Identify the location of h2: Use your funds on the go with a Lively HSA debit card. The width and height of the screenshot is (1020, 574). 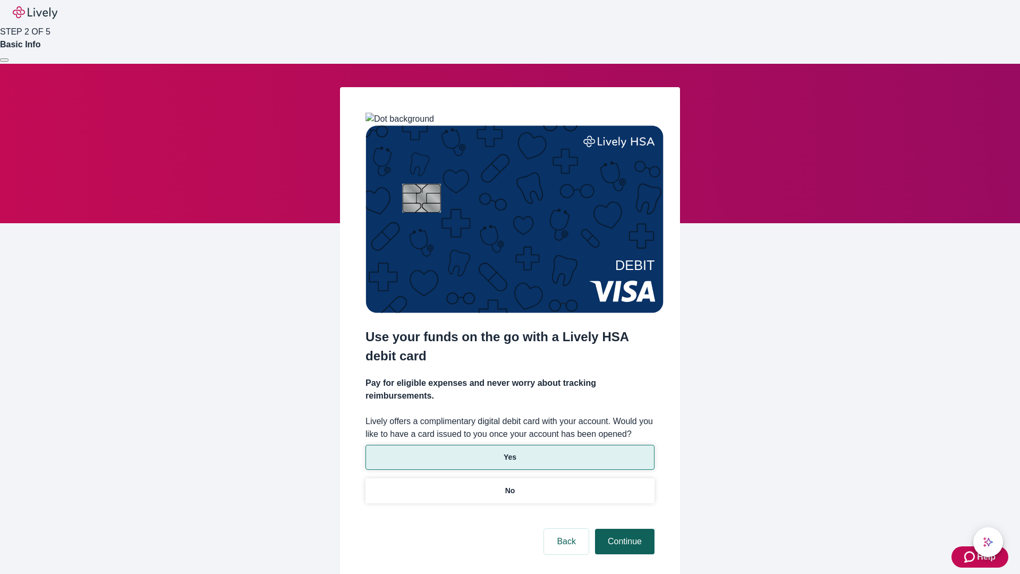
(510, 347).